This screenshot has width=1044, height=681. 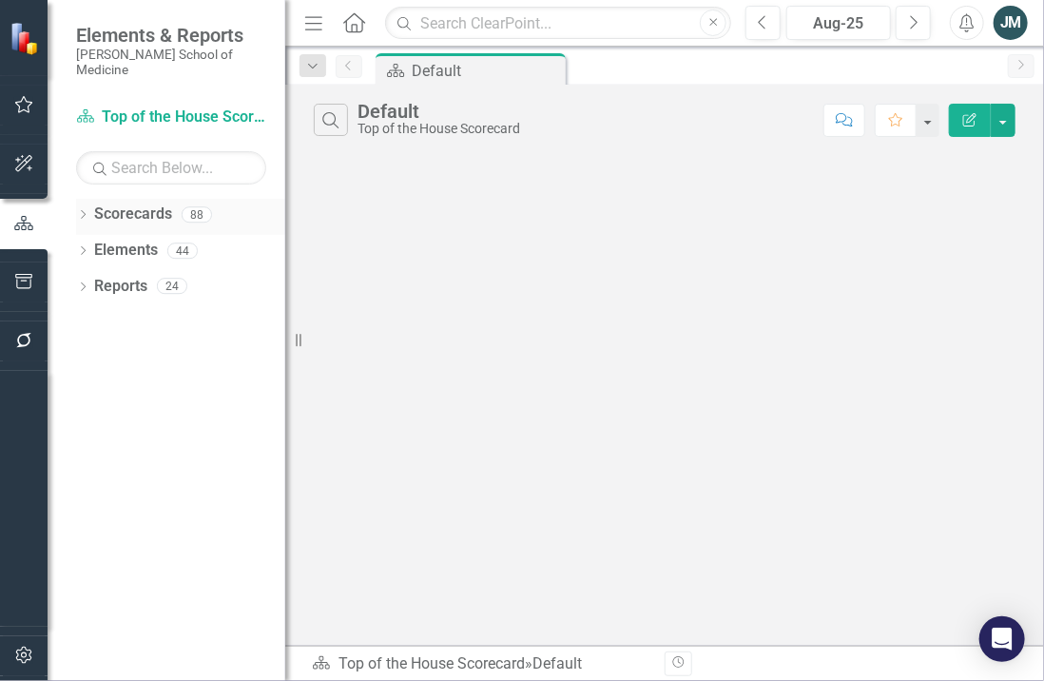 What do you see at coordinates (121, 286) in the screenshot?
I see `a: Reports` at bounding box center [121, 286].